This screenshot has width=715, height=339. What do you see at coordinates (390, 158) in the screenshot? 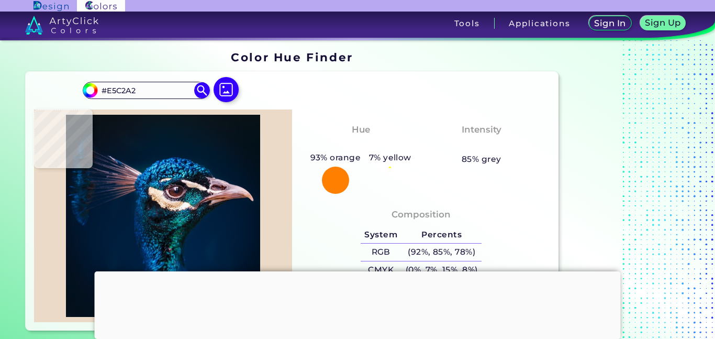
I see `h5: 7% yellow` at bounding box center [390, 158].